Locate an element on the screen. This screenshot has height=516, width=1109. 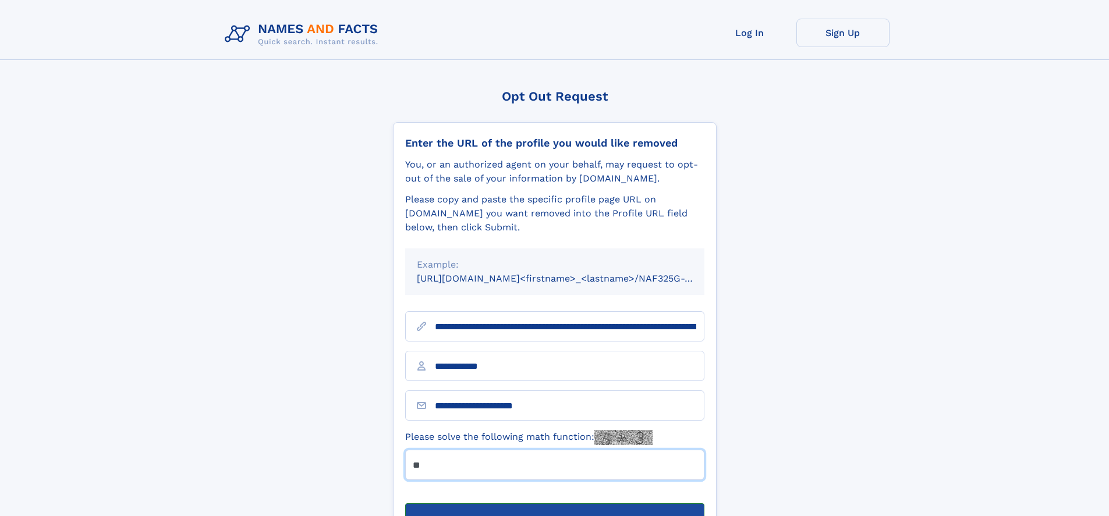
img: Logo Names and Facts is located at coordinates (304, 34).